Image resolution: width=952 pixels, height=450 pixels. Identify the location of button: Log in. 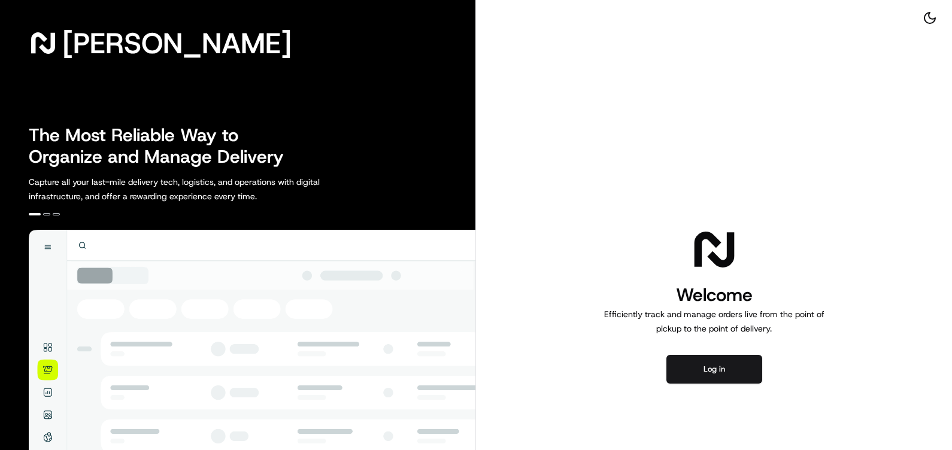
(714, 369).